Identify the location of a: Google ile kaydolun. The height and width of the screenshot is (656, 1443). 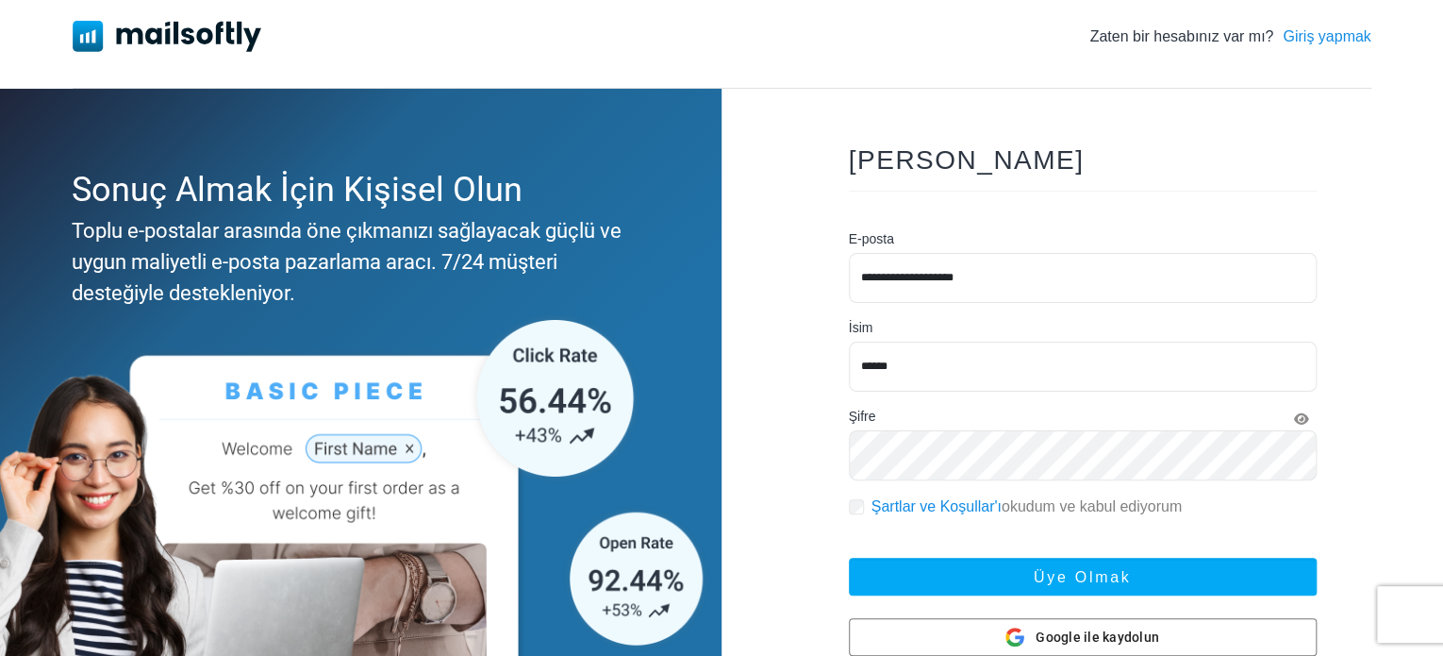
(1083, 637).